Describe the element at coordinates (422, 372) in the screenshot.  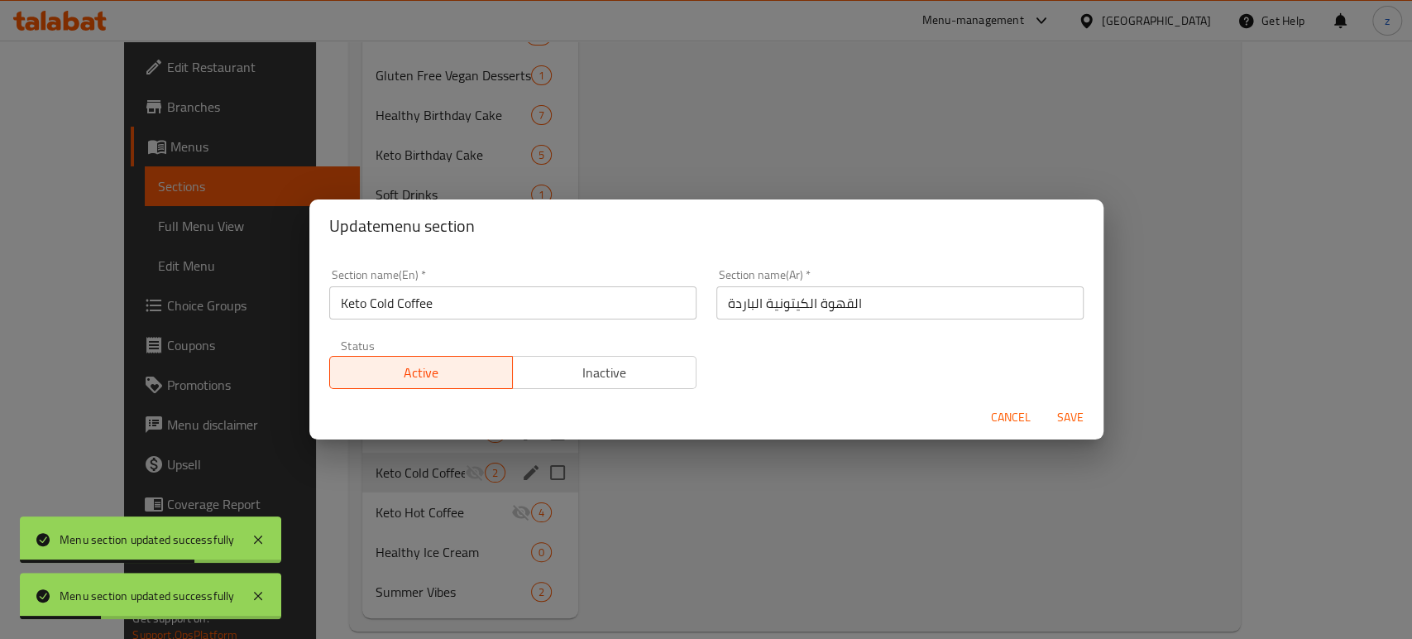
I see `span: Active` at that location.